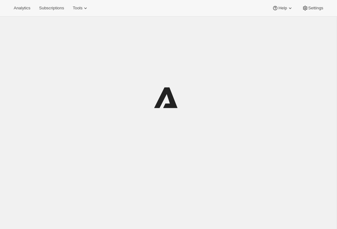 This screenshot has width=337, height=229. I want to click on span: Settings, so click(315, 8).